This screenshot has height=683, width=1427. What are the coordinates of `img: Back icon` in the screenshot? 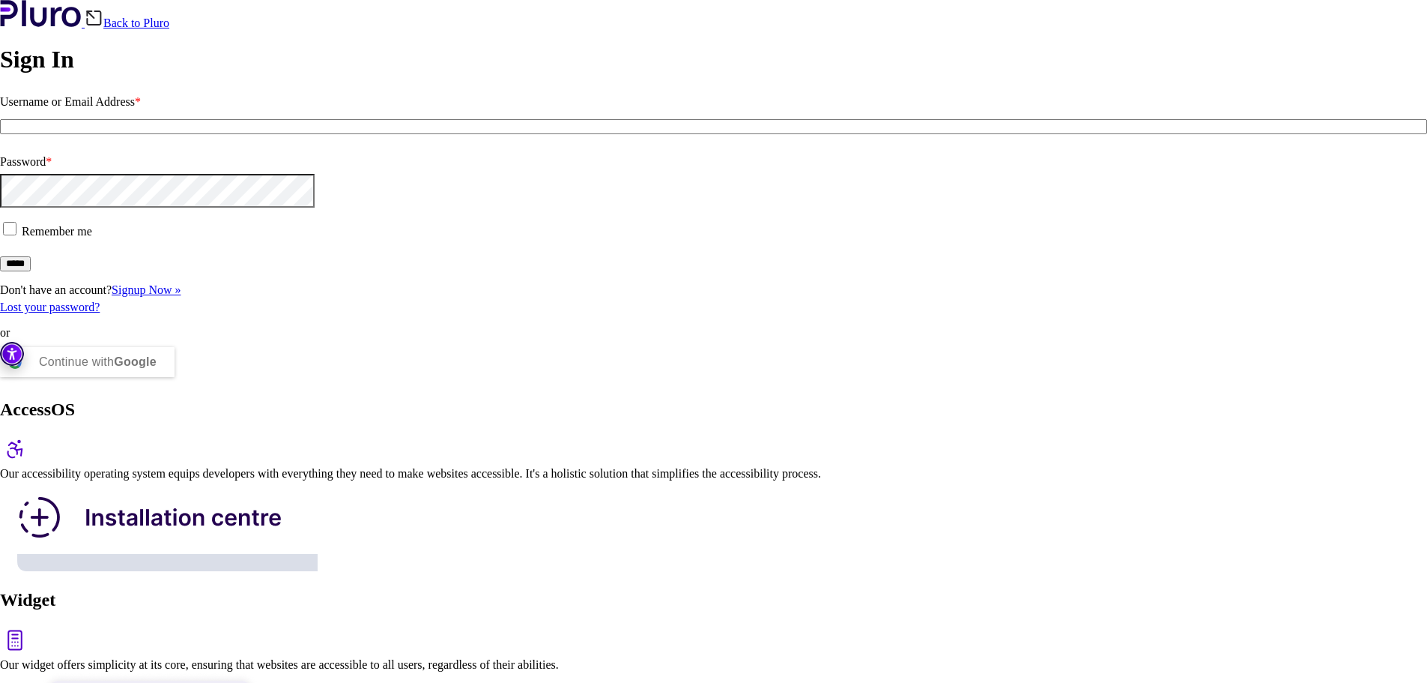 It's located at (94, 18).